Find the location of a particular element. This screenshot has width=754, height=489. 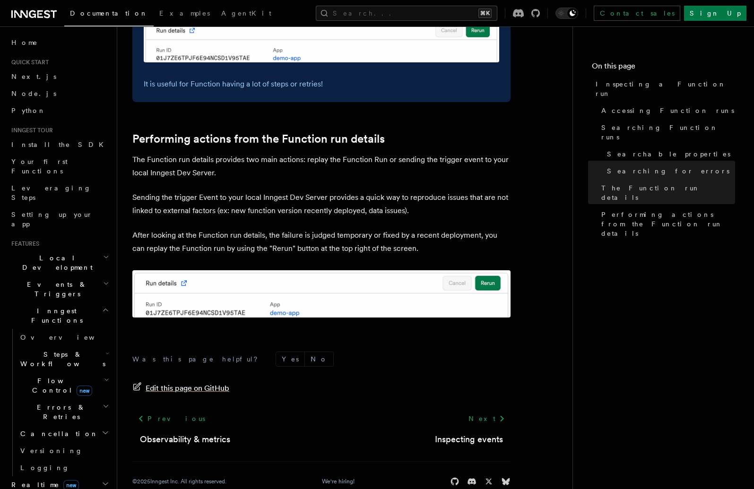

a: Contact sales is located at coordinates (637, 13).